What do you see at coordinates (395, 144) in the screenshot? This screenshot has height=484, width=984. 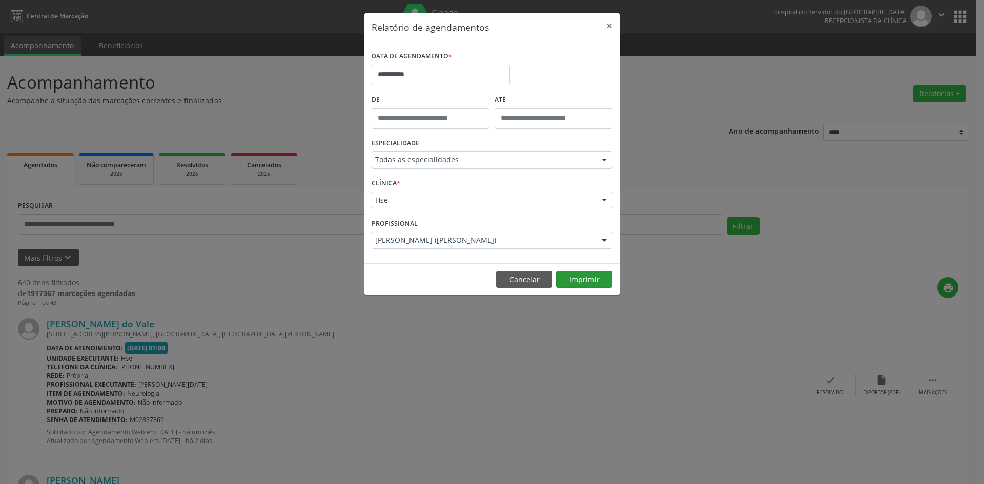 I see `label: ESPECIALIDADE` at bounding box center [395, 144].